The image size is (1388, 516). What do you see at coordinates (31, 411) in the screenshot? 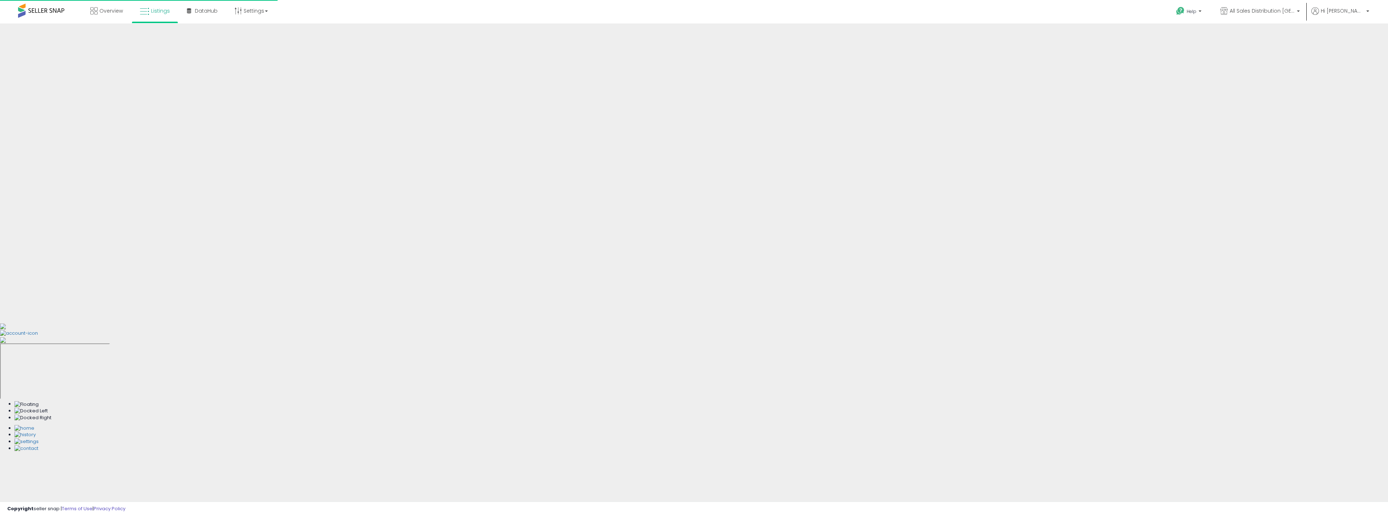
I see `img: Docked Left` at bounding box center [31, 411].